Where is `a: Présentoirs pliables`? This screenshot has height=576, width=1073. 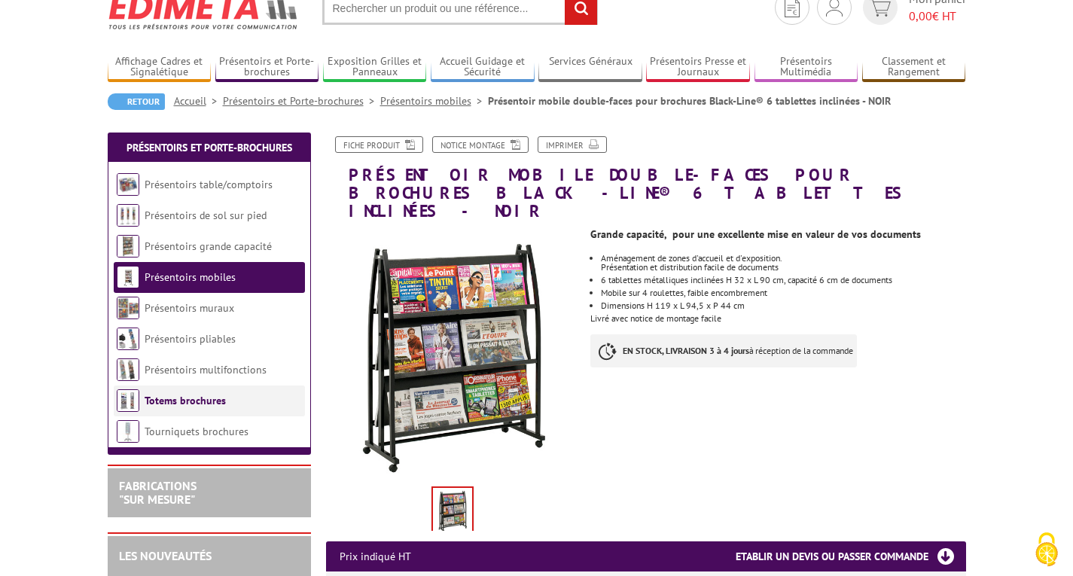 a: Présentoirs pliables is located at coordinates (190, 339).